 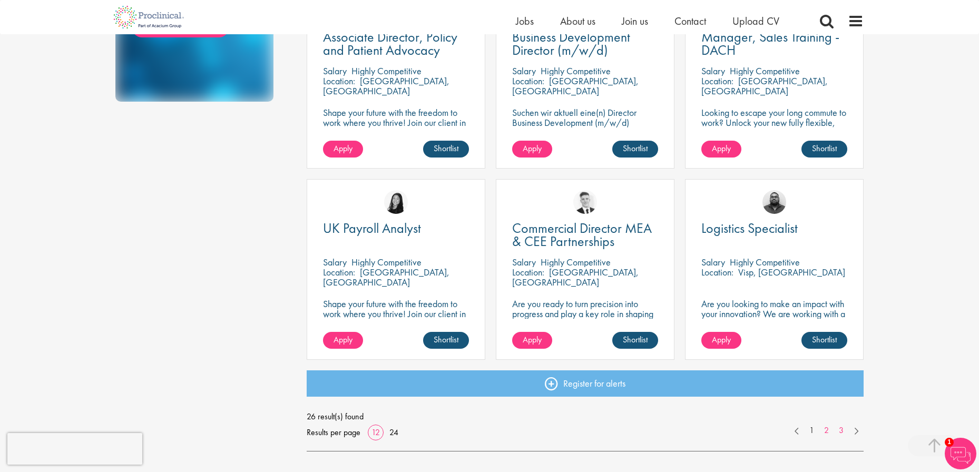 I want to click on a: Logistics Specialist, so click(x=774, y=228).